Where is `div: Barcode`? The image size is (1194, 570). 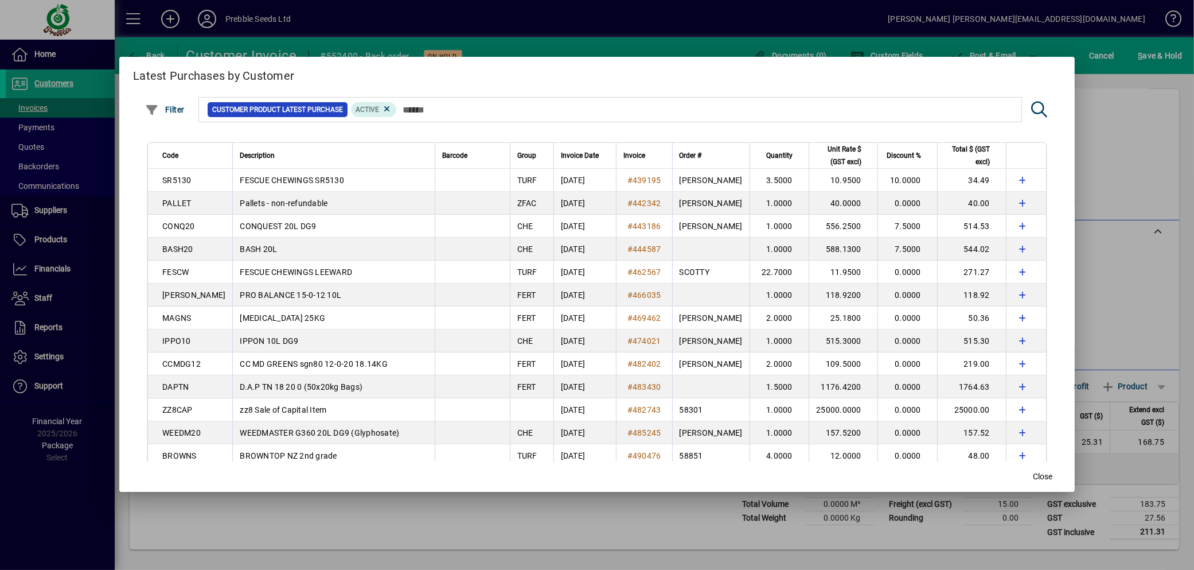 div: Barcode is located at coordinates (473, 155).